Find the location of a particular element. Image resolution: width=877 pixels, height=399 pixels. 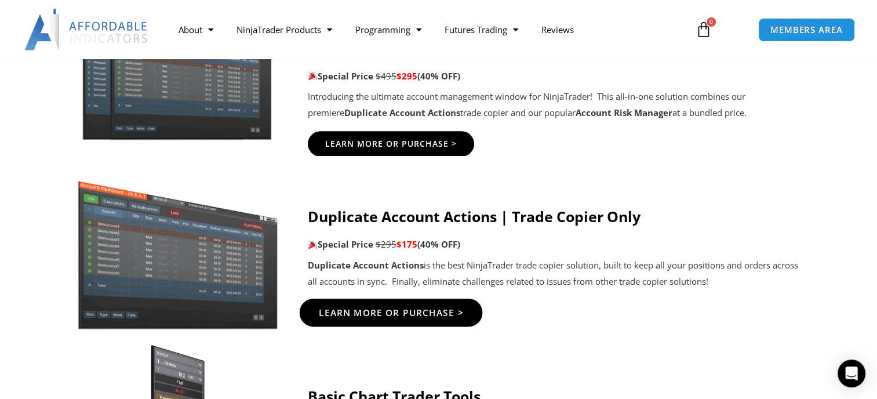

a: MEMBERS AREA is located at coordinates (806, 30).